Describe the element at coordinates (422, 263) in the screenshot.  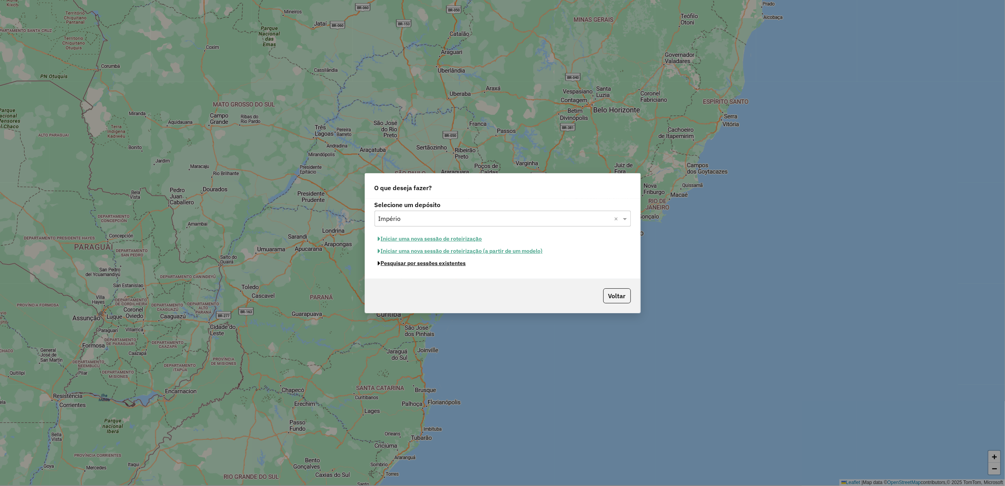
I see `button: Pesquisar por sessões existentes` at that location.